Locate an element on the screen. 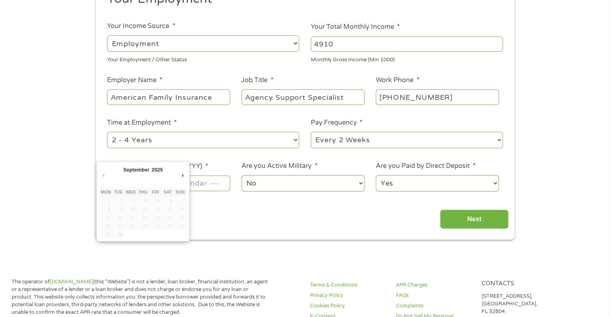  button: Previous Month is located at coordinates (103, 176).